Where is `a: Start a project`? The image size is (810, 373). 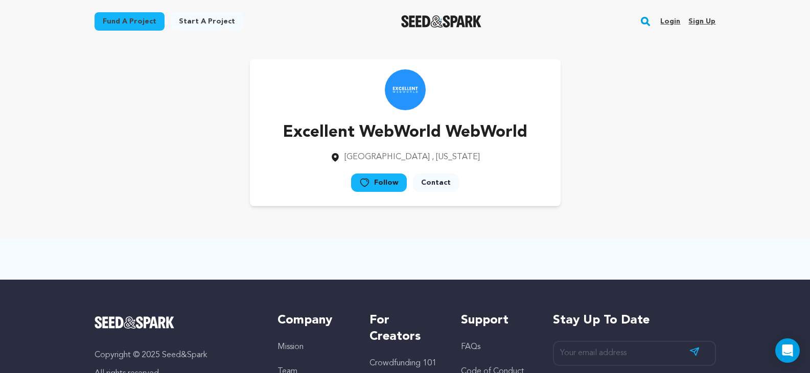
a: Start a project is located at coordinates (207, 21).